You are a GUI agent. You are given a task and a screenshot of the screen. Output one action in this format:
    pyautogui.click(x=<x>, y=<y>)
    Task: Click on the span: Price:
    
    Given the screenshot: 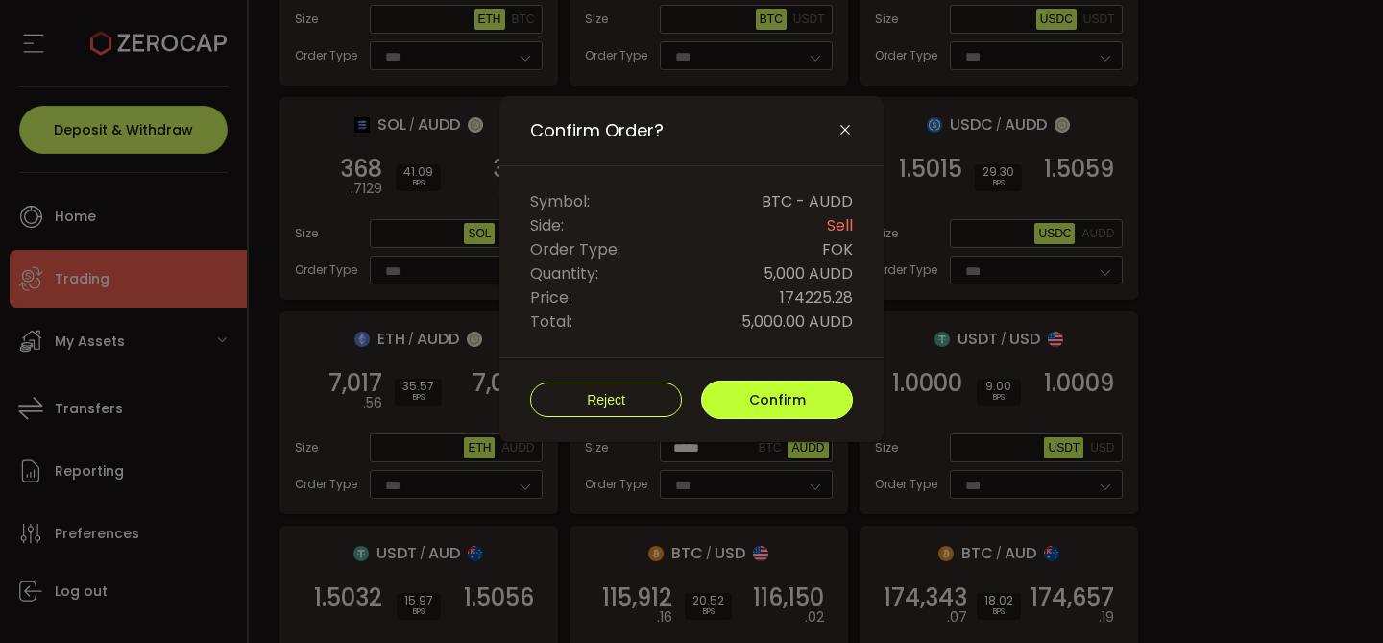 What is the action you would take?
    pyautogui.click(x=550, y=297)
    